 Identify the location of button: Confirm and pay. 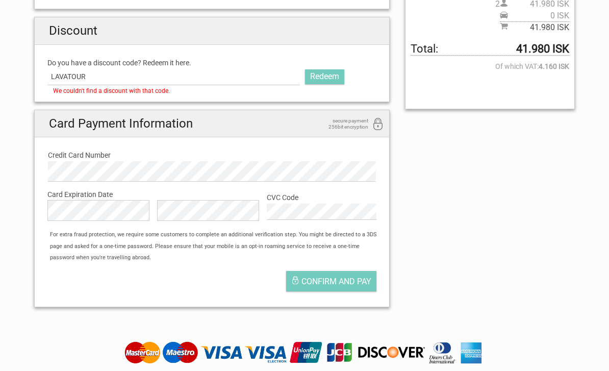
(331, 281).